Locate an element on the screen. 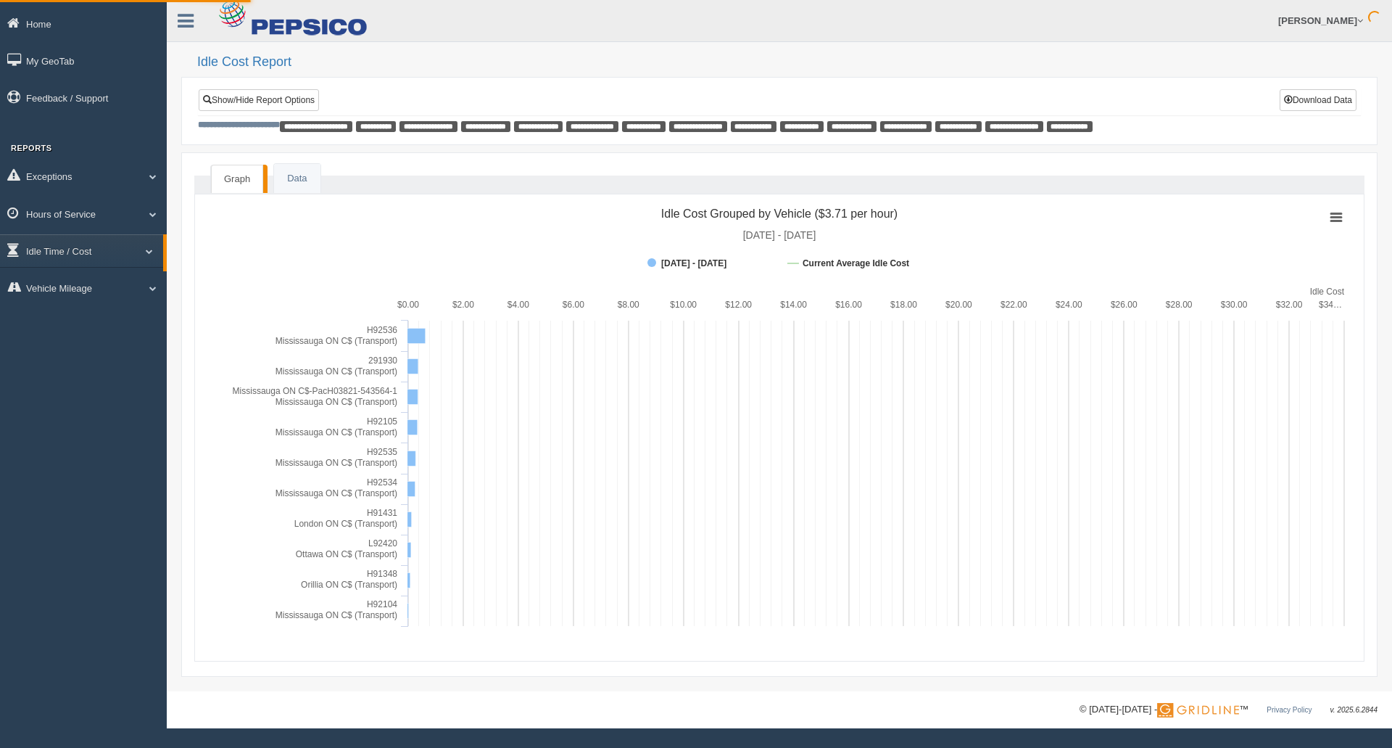 This screenshot has height=748, width=1392. tspan: H92105 is located at coordinates (382, 421).